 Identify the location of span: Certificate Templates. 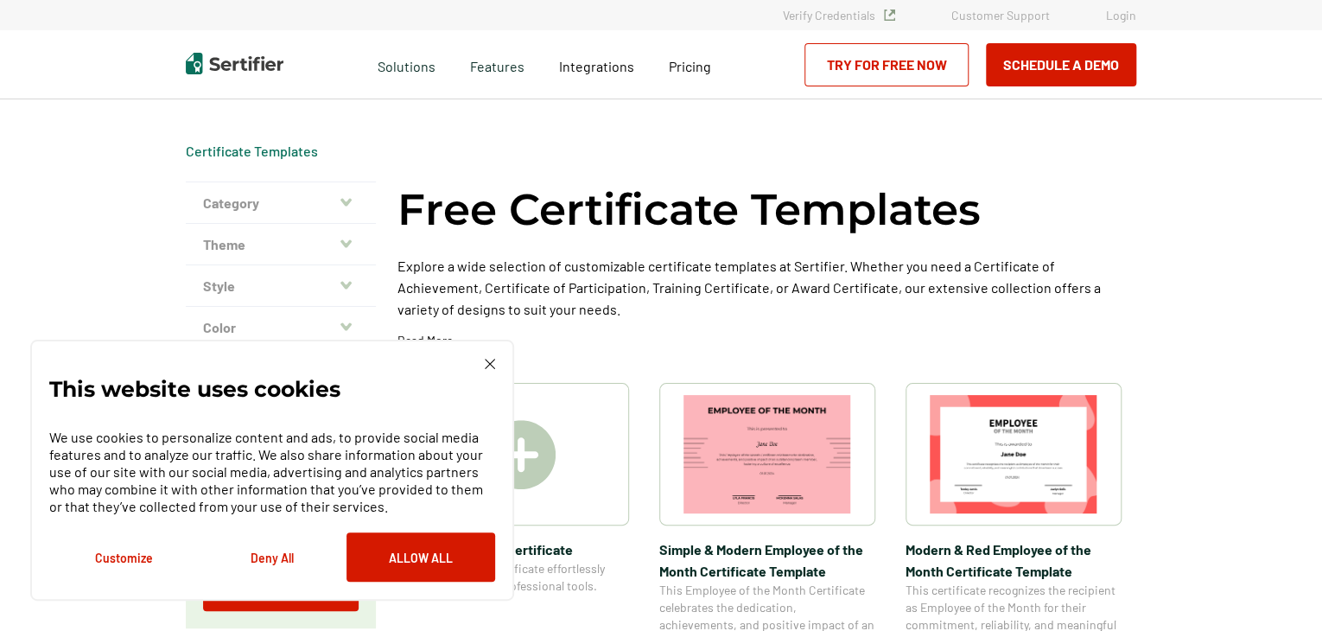
(251, 151).